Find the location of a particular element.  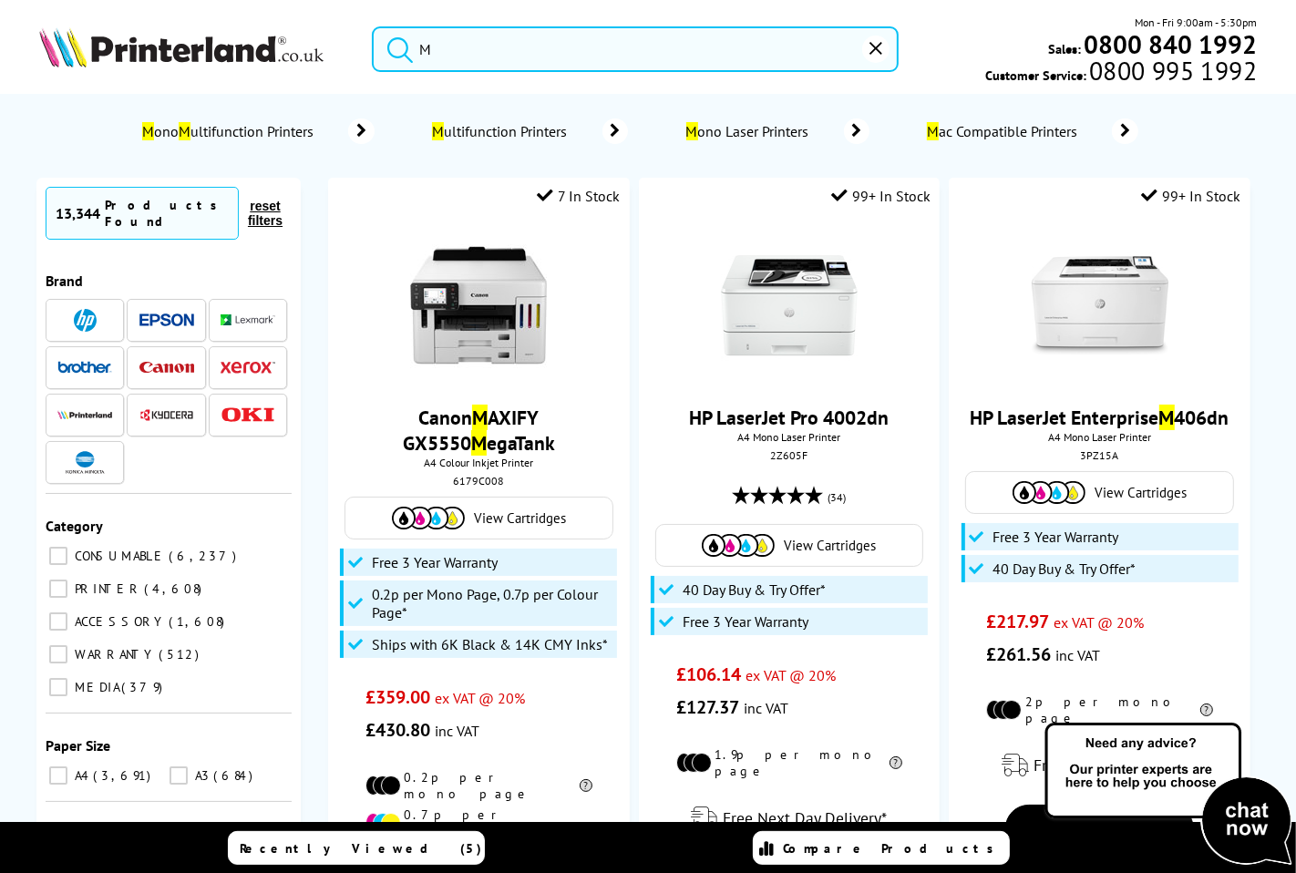

img: HP-LaserJetPro-4002dn-Front-Small.jpg is located at coordinates (789, 305).